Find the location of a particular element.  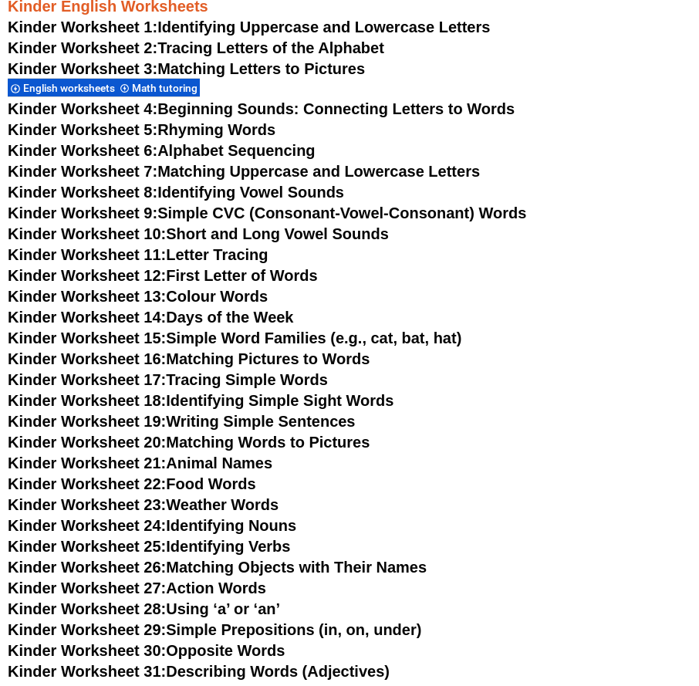

span: Kinder Worksheet 9: is located at coordinates (83, 213).